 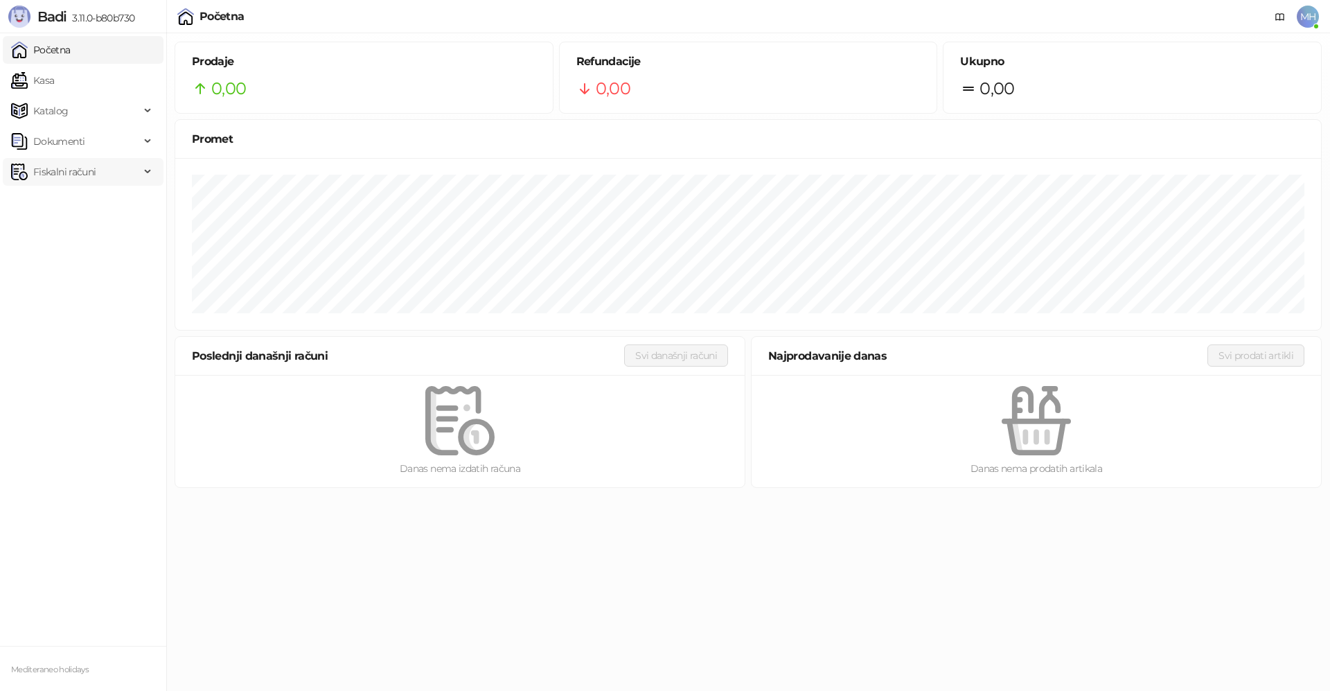 What do you see at coordinates (1132, 62) in the screenshot?
I see `h5: Ukupno` at bounding box center [1132, 62].